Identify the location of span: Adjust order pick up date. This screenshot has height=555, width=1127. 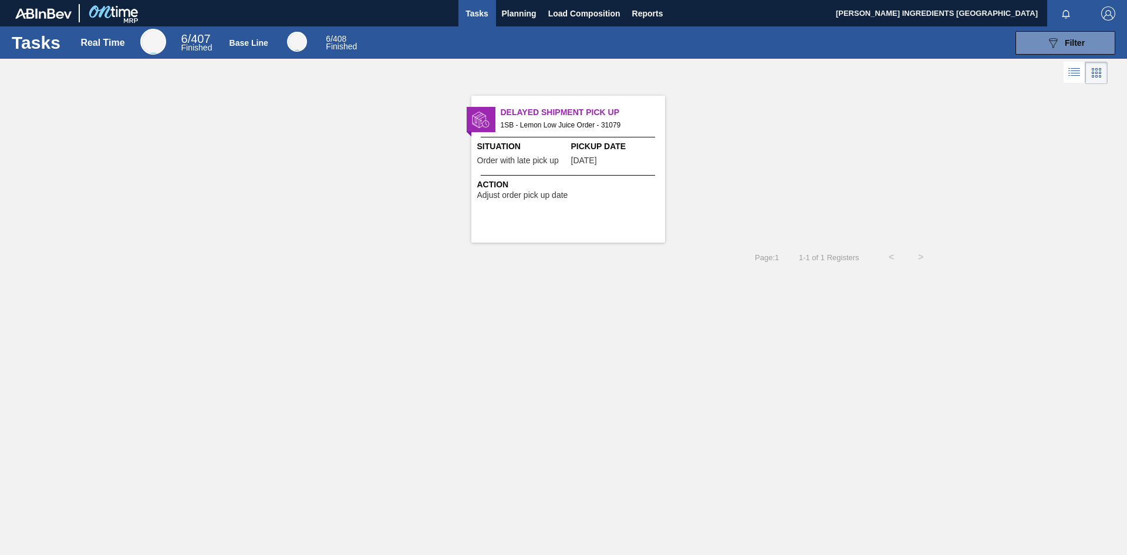
(522, 195).